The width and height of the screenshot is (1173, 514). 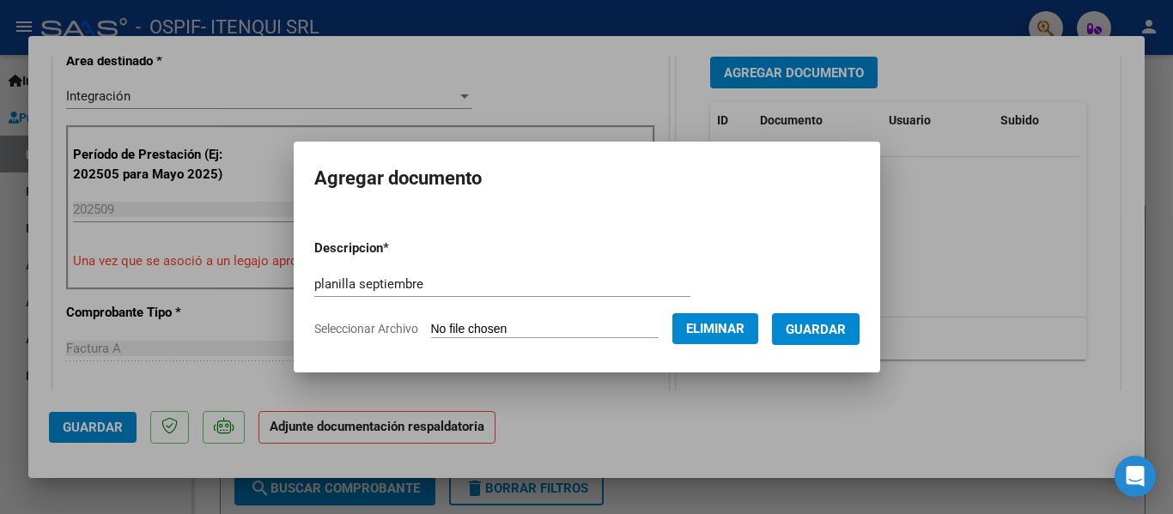 What do you see at coordinates (715, 329) in the screenshot?
I see `span: Eliminar` at bounding box center [715, 329].